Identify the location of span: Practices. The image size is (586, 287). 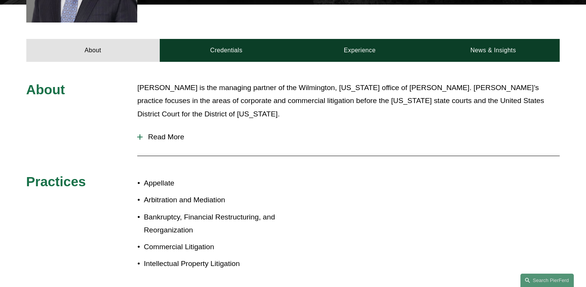
(56, 181).